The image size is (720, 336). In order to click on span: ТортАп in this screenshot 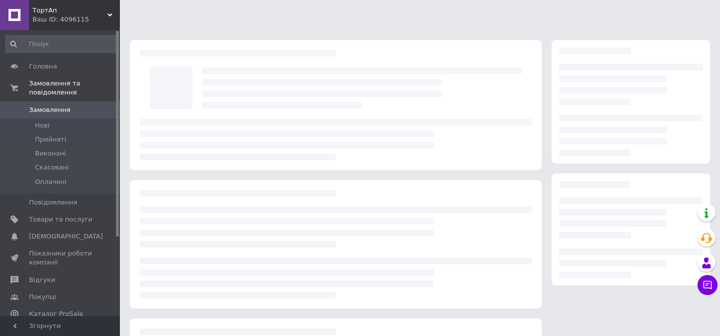, I will do `click(70, 10)`.